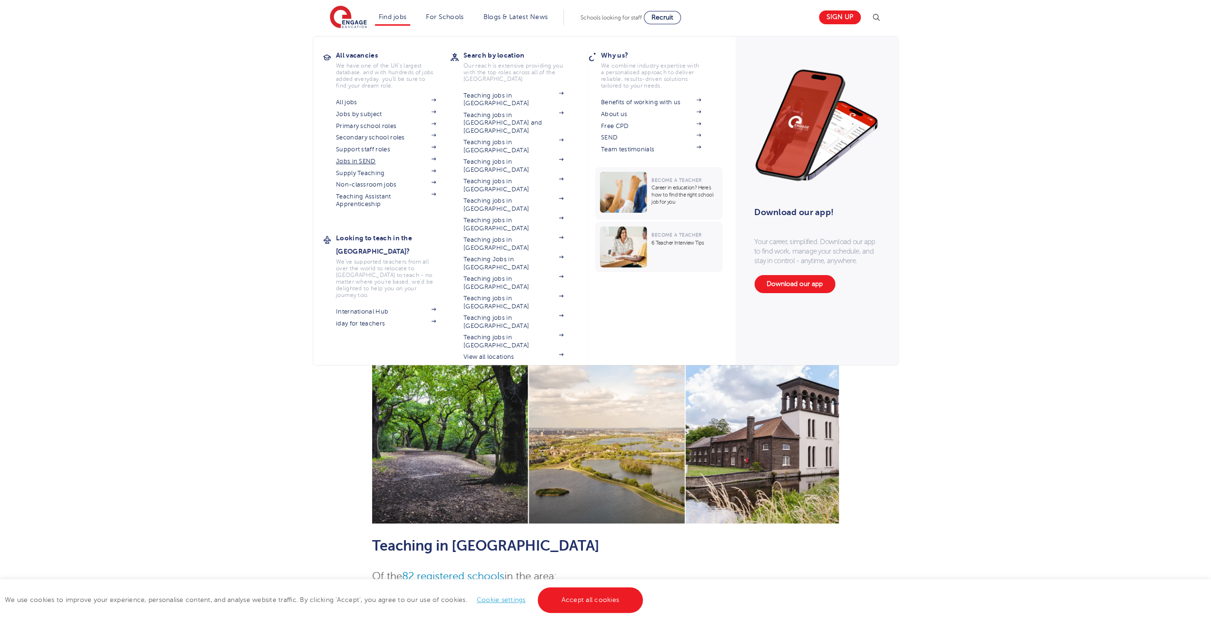 This screenshot has height=621, width=1211. I want to click on p: We combine industry expertise with a personalised approach to deliver reliable, results-driven so..., so click(651, 76).